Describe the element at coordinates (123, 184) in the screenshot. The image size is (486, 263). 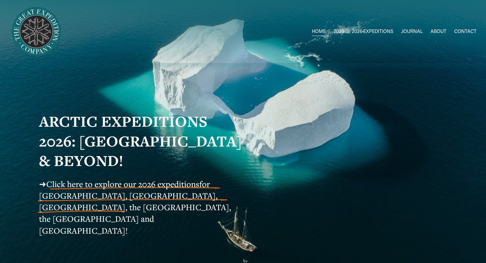
I see `a: Click here to explore our 2026 expeditions` at that location.